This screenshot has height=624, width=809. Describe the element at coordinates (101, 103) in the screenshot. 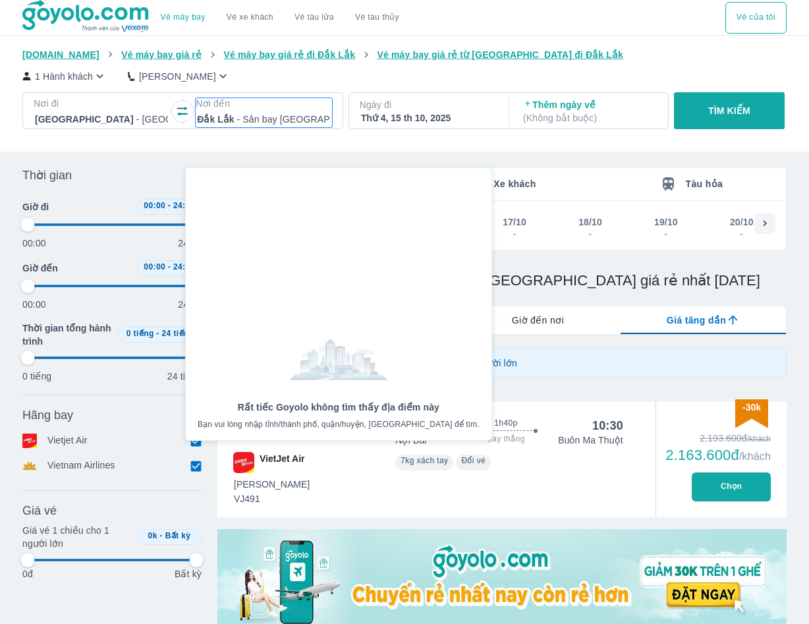

I see `p: Nơi đi` at that location.